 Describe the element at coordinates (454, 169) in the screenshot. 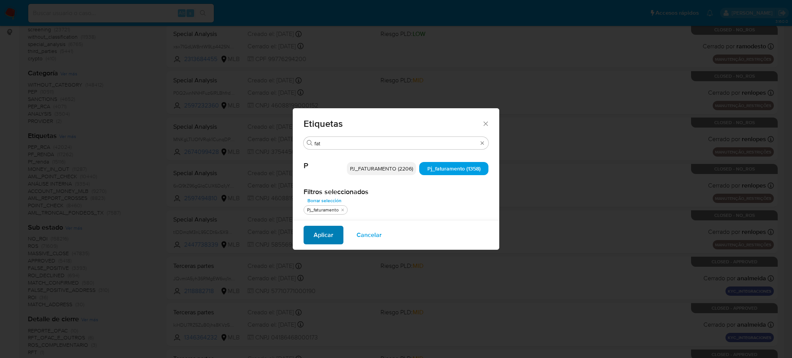

I see `span: Pj_faturamento (1358)` at that location.